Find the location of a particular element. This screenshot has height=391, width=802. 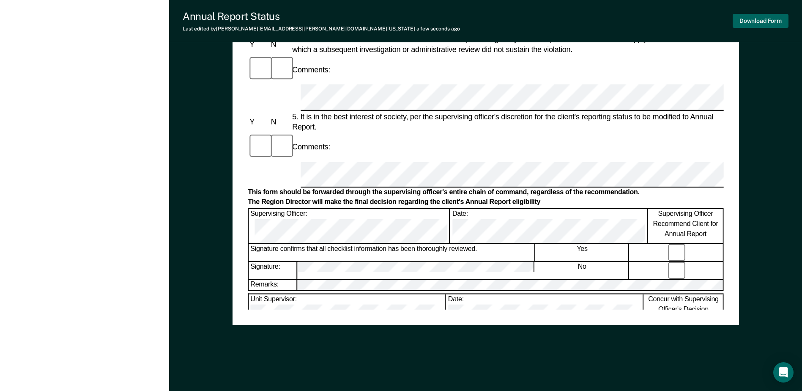

div: Signature confirms that all checklist information has been thoroughly reviewed. is located at coordinates (391, 252).